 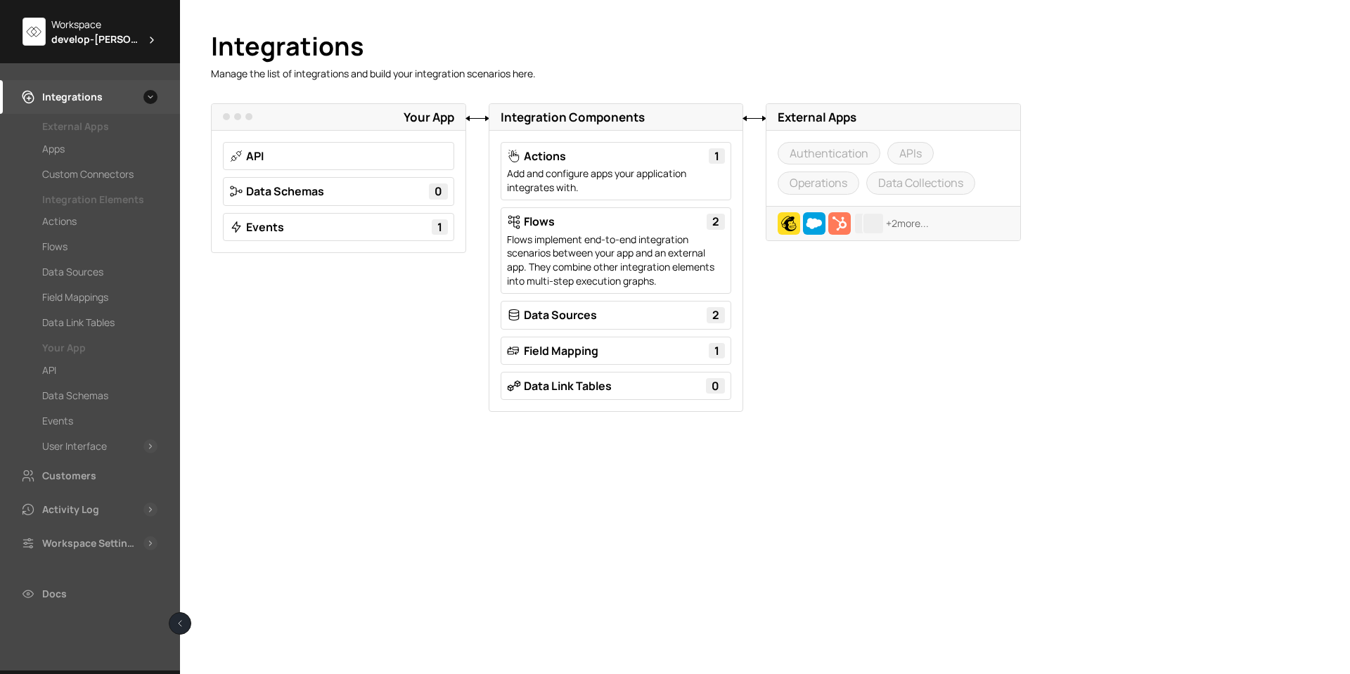 I want to click on a: Field Mappings, so click(x=100, y=297).